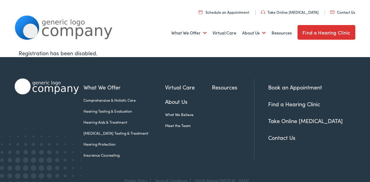 The image size is (370, 182). I want to click on a: Comprehensive & Holistic Care, so click(124, 100).